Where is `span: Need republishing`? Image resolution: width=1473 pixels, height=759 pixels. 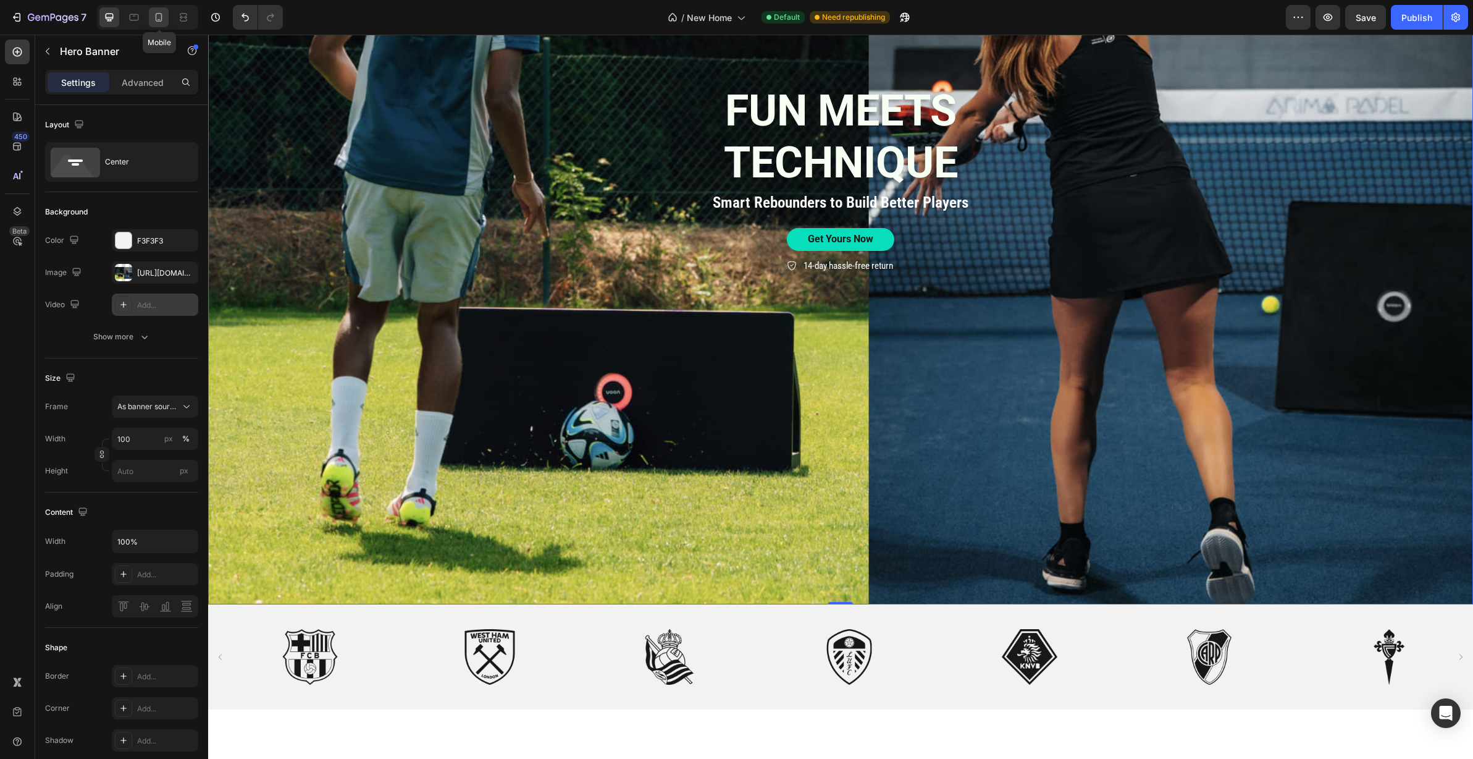 span: Need republishing is located at coordinates (854, 17).